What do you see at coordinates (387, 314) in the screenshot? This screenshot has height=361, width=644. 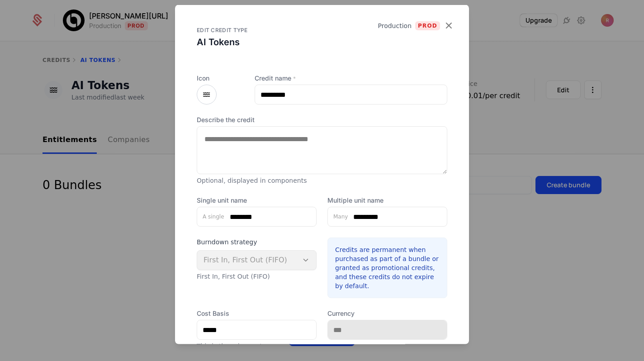 I see `label: Currency` at bounding box center [387, 314].